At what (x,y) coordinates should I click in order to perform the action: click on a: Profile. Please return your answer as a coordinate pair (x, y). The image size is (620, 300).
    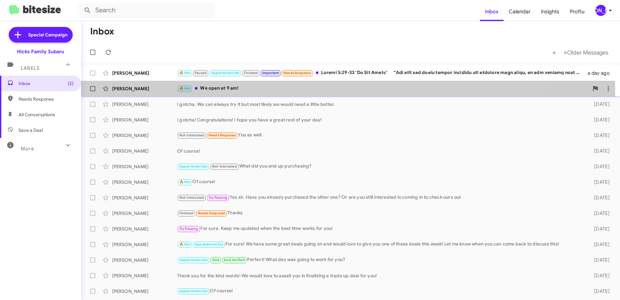
    Looking at the image, I should click on (578, 12).